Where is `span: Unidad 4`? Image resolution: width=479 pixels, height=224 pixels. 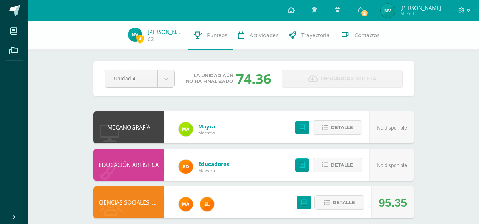
span: Unidad 4 is located at coordinates (131, 78).